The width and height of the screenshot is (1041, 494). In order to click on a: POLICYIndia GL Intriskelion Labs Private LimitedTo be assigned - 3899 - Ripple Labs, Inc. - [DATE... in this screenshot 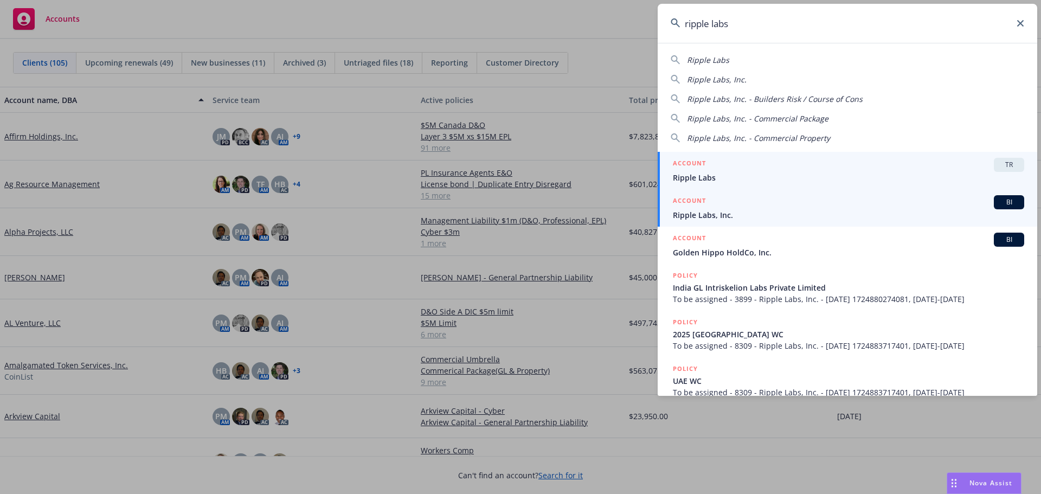, I will do `click(847, 287)`.